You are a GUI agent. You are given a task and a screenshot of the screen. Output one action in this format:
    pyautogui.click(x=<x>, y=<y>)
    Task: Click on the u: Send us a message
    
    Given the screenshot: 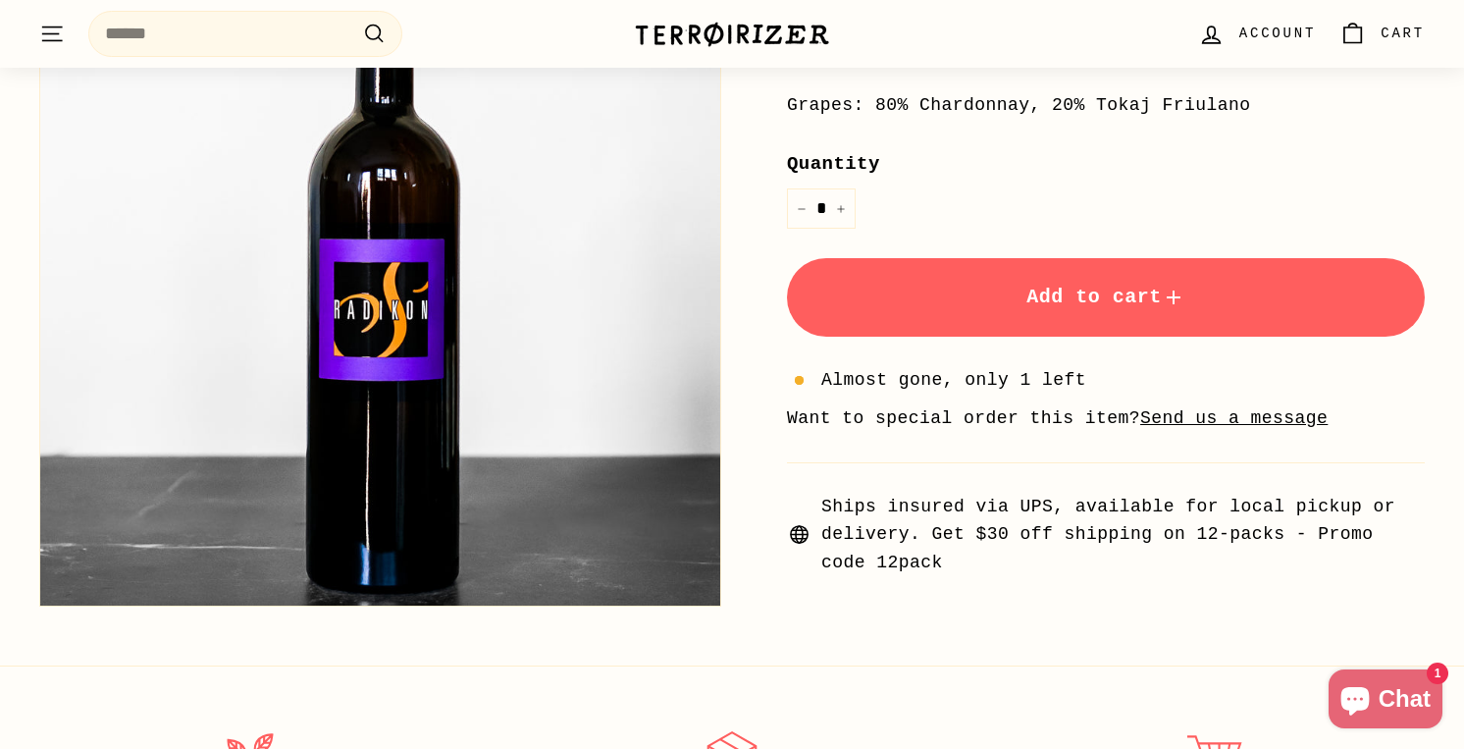 What is the action you would take?
    pyautogui.click(x=1233, y=418)
    